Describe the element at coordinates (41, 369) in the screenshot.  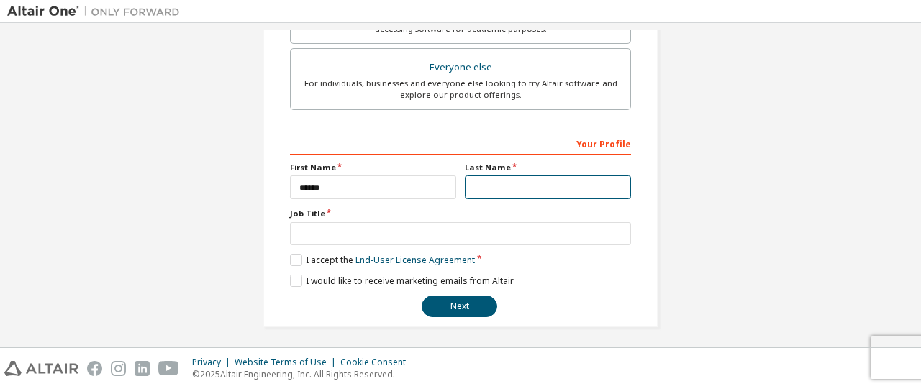
I see `img: altair_logo.svg` at that location.